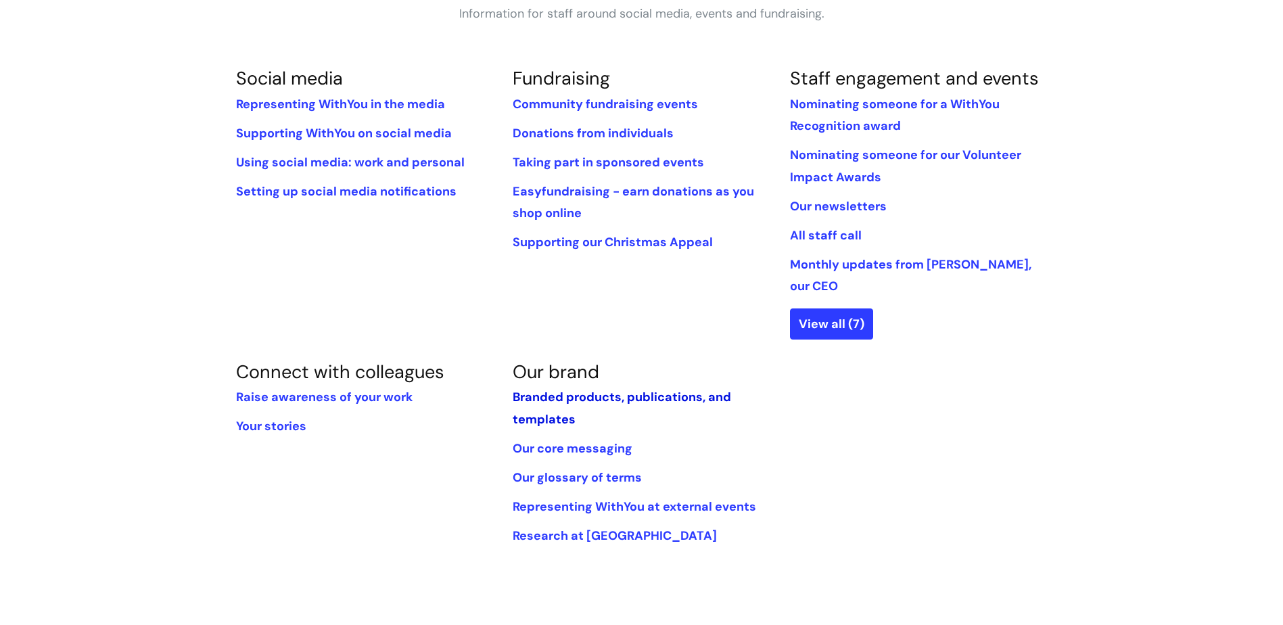  What do you see at coordinates (324, 397) in the screenshot?
I see `a: Raise awareness of your work` at bounding box center [324, 397].